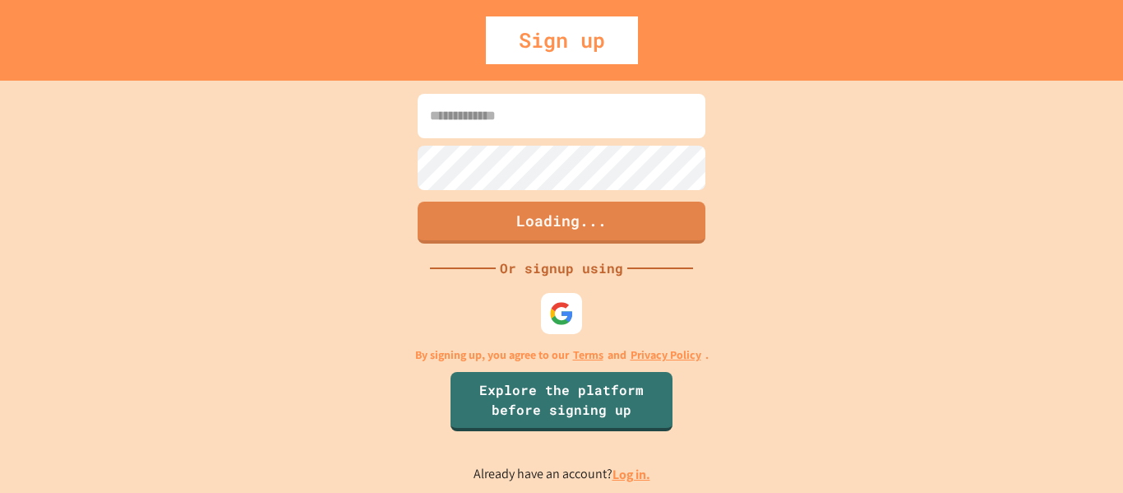 Image resolution: width=1123 pixels, height=493 pixels. What do you see at coordinates (666, 354) in the screenshot?
I see `a: Privacy Policy` at bounding box center [666, 354].